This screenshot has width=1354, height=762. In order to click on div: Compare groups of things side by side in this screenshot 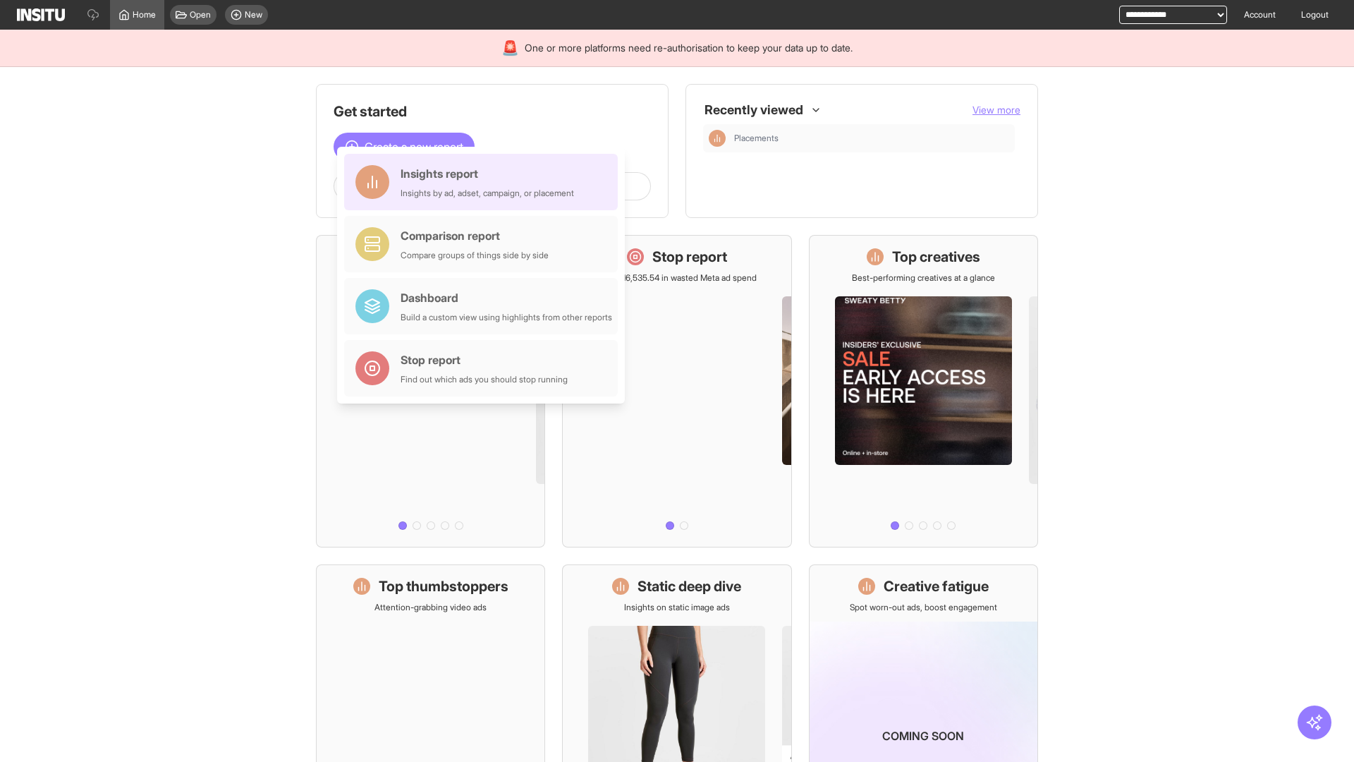, I will do `click(475, 255)`.